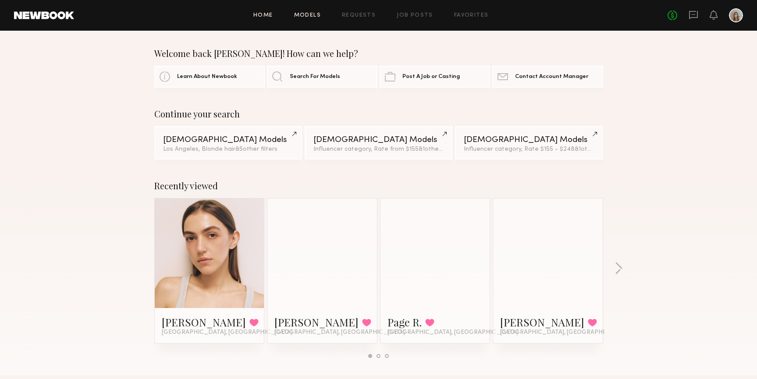  What do you see at coordinates (307, 15) in the screenshot?
I see `a: Models` at bounding box center [307, 15].